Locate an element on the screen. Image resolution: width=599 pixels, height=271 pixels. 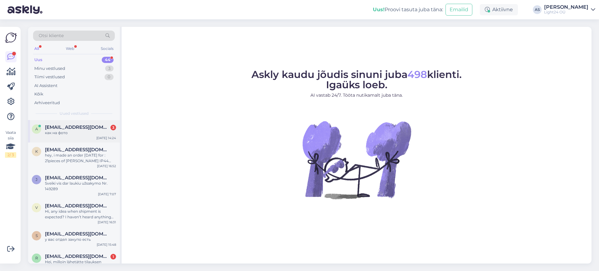
div: 0 is located at coordinates (109, 77).